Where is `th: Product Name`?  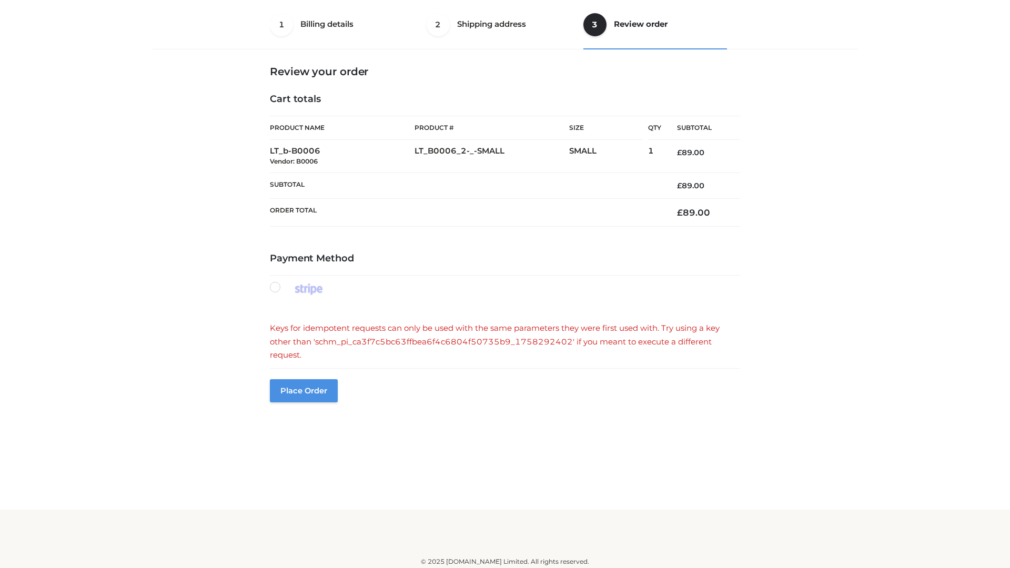
th: Product Name is located at coordinates (342, 128).